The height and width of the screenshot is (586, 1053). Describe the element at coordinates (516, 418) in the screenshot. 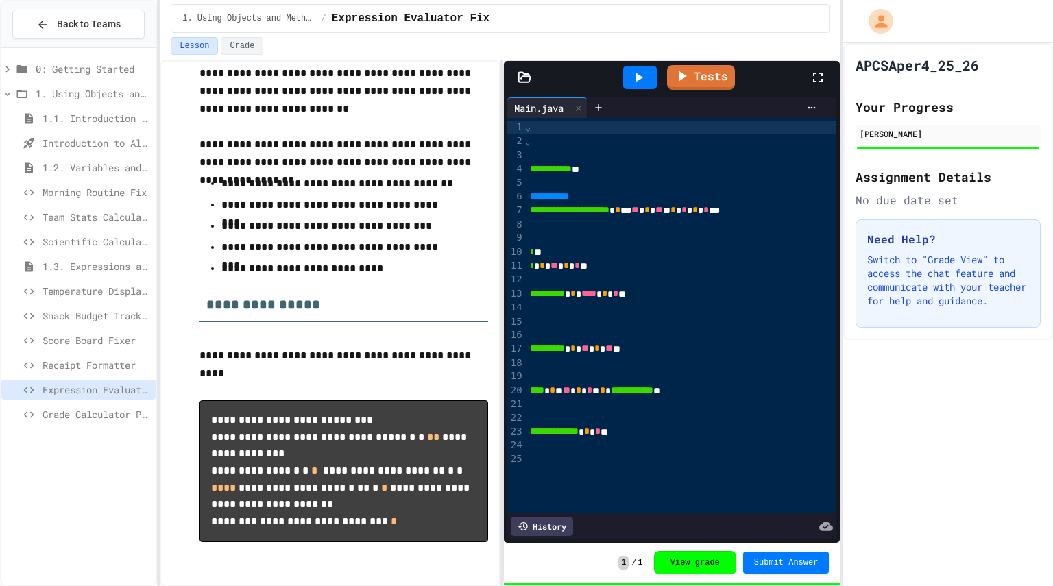

I see `div: 22` at that location.